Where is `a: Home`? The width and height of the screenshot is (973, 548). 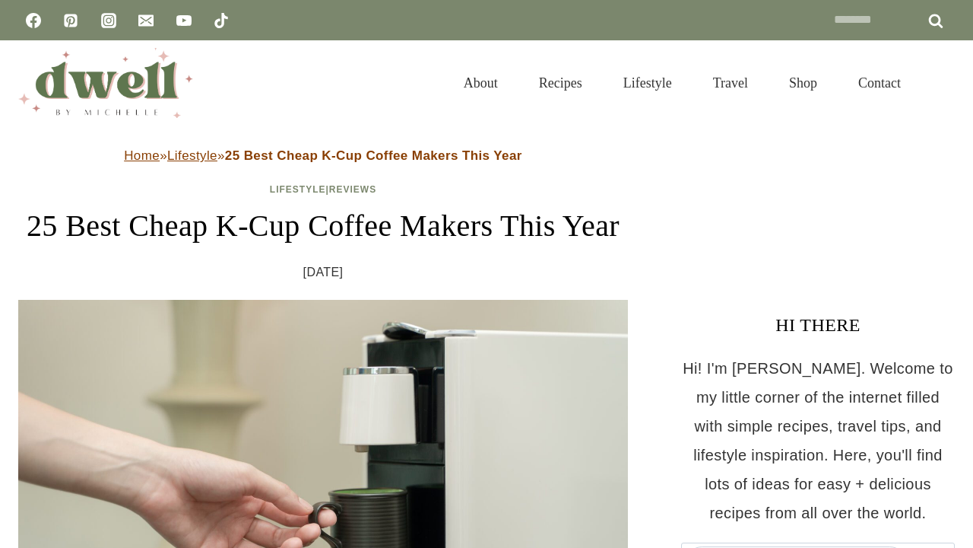 a: Home is located at coordinates (141, 155).